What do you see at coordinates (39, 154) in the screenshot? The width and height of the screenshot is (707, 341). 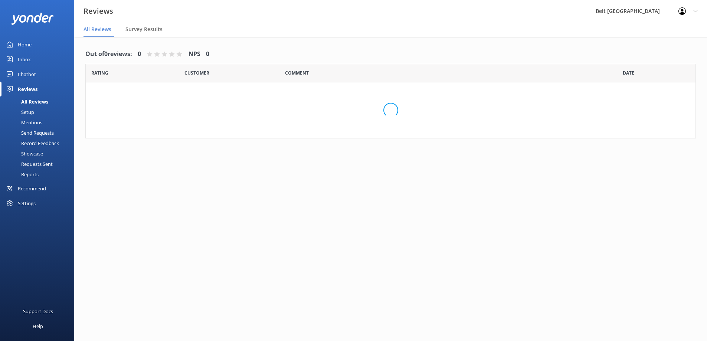 I see `a: Showcase` at bounding box center [39, 154].